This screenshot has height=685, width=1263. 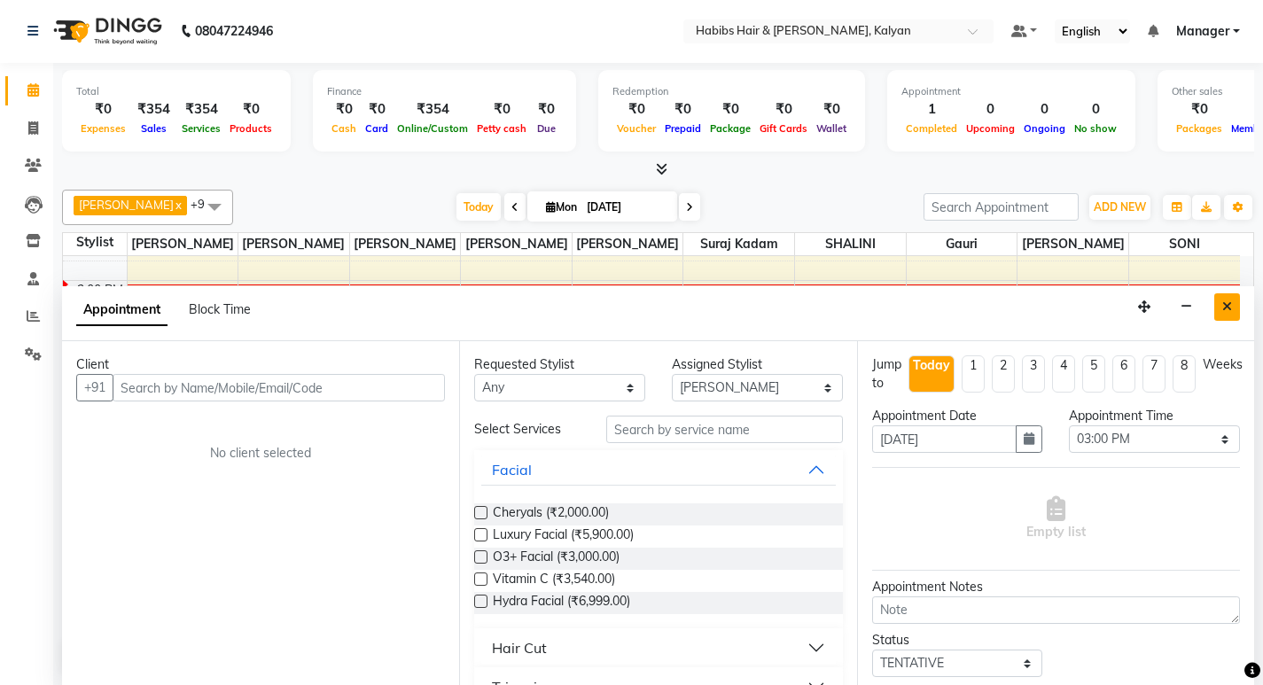 I want to click on span: Voucher, so click(x=636, y=129).